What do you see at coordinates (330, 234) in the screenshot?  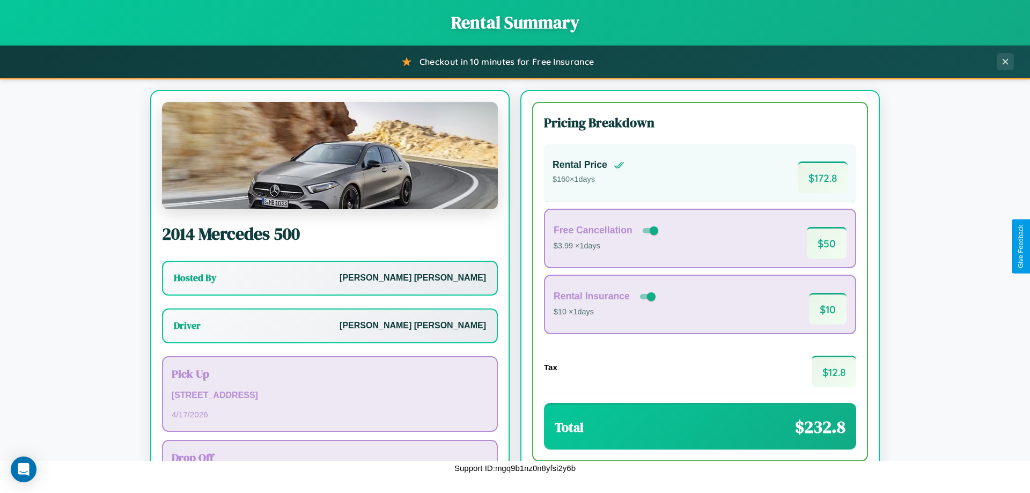 I see `h2: 2014 Mercedes 500` at bounding box center [330, 234].